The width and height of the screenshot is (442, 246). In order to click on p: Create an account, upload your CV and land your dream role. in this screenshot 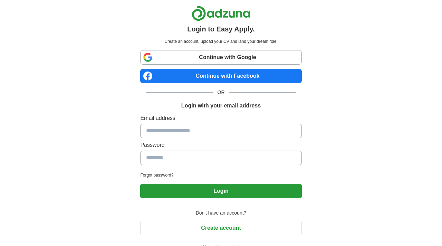, I will do `click(221, 41)`.